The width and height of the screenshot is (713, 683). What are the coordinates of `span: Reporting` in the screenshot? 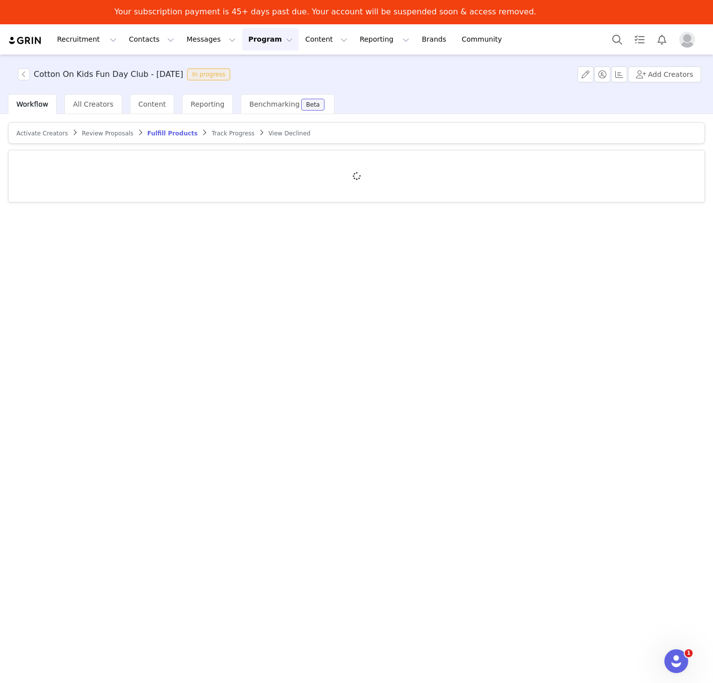 It's located at (207, 104).